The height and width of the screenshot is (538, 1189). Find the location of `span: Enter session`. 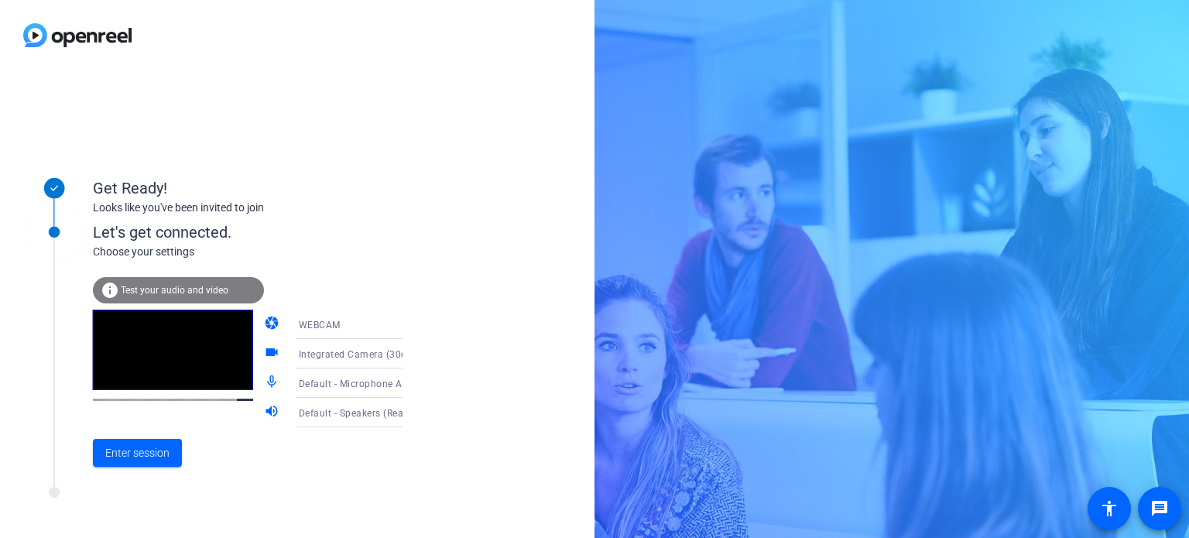

span: Enter session is located at coordinates (137, 453).